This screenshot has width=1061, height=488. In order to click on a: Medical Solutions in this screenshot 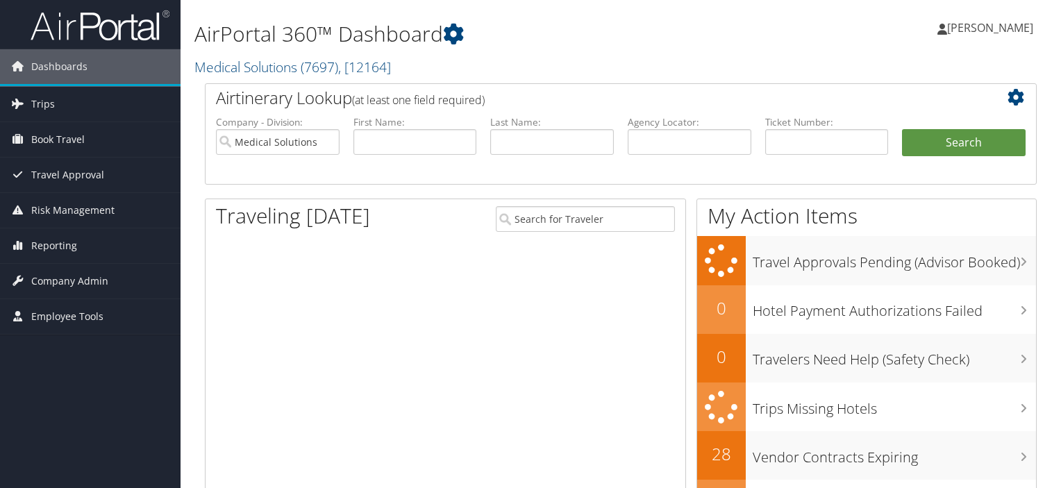, I will do `click(292, 67)`.